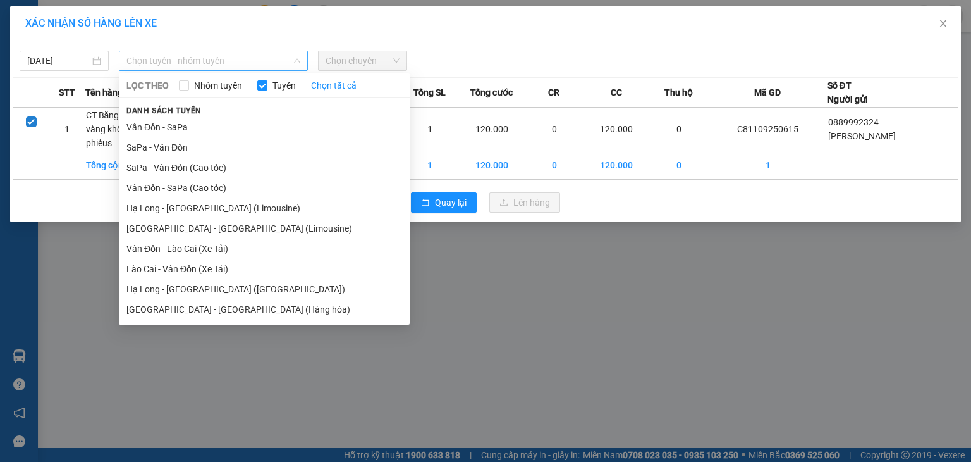  What do you see at coordinates (848, 92) in the screenshot?
I see `div: Số ĐT Người gửi` at bounding box center [848, 92].